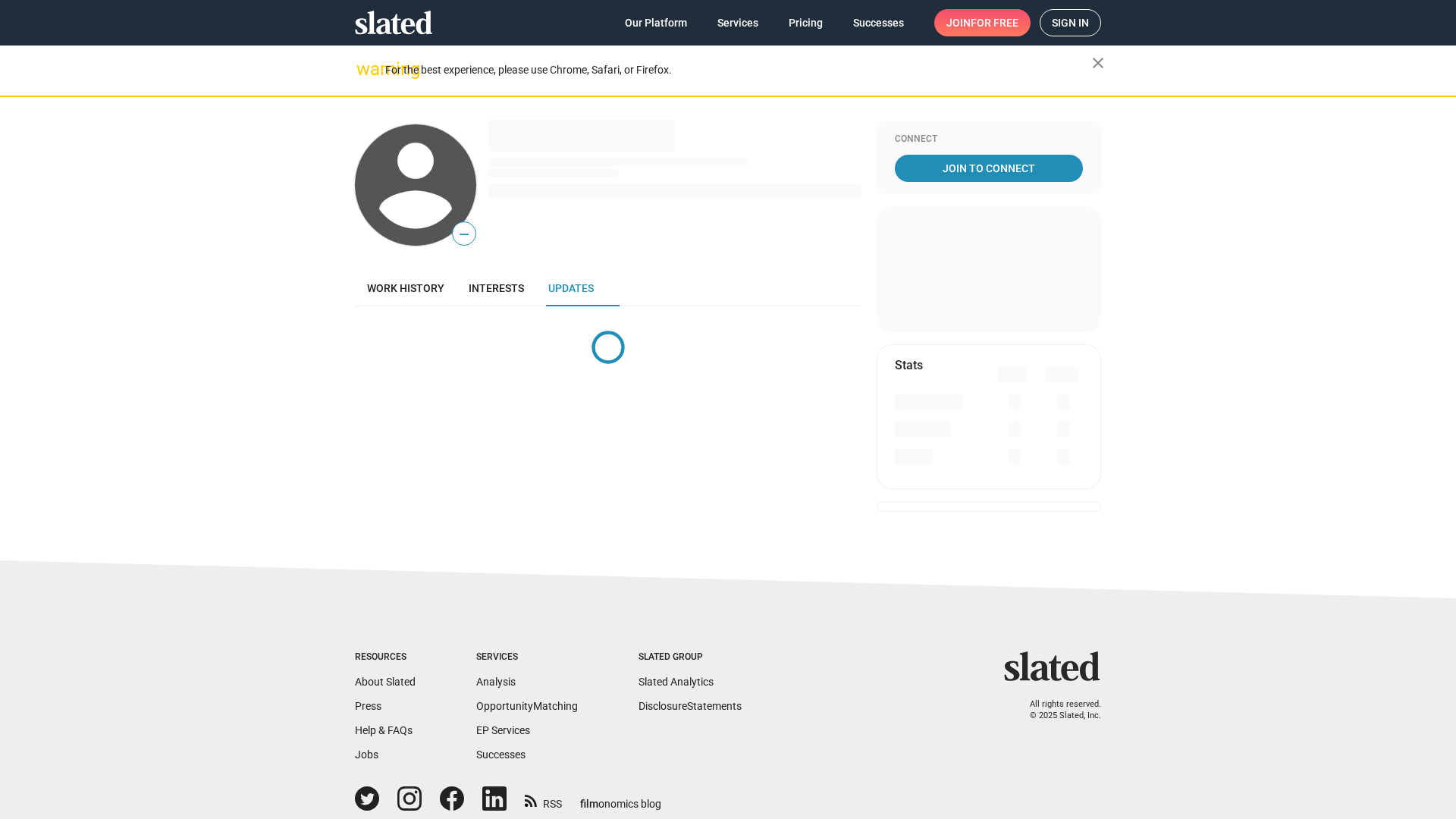 This screenshot has width=1456, height=819. What do you see at coordinates (988, 139) in the screenshot?
I see `div: Connect` at bounding box center [988, 139].